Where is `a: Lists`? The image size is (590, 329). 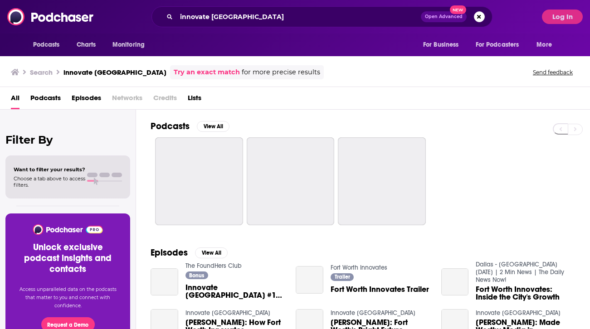 a: Lists is located at coordinates (195, 100).